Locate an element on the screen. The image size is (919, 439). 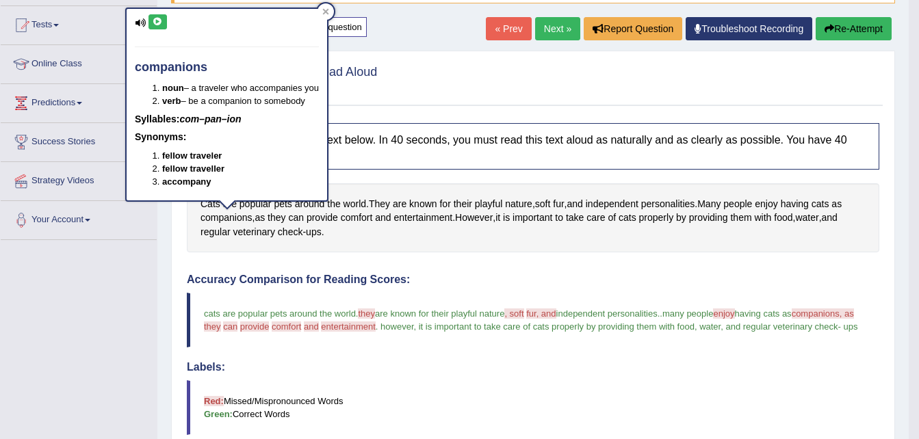
b: Red: is located at coordinates (214, 401).